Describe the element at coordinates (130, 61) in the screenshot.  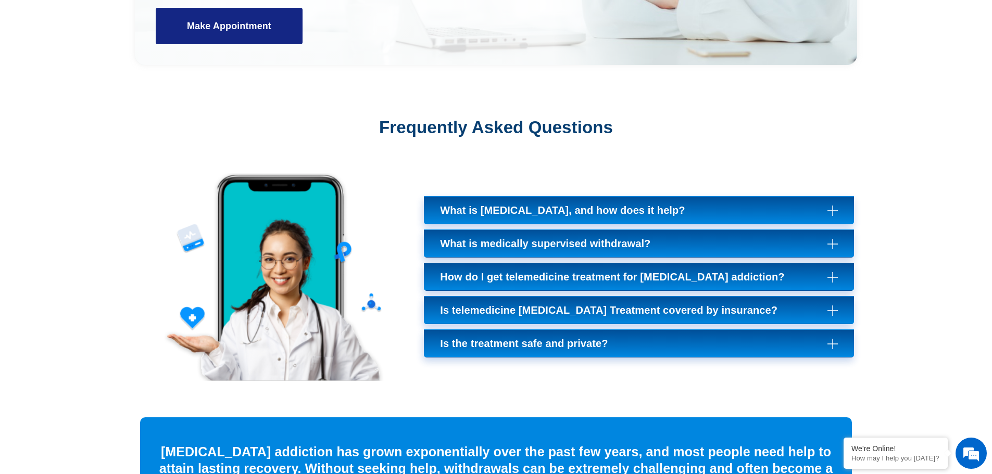
I see `div: Chat with us now` at that location.